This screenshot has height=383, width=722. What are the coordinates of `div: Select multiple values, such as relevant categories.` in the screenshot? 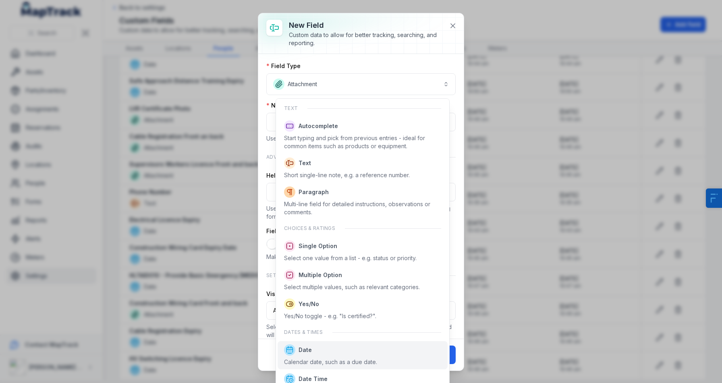 It's located at (352, 287).